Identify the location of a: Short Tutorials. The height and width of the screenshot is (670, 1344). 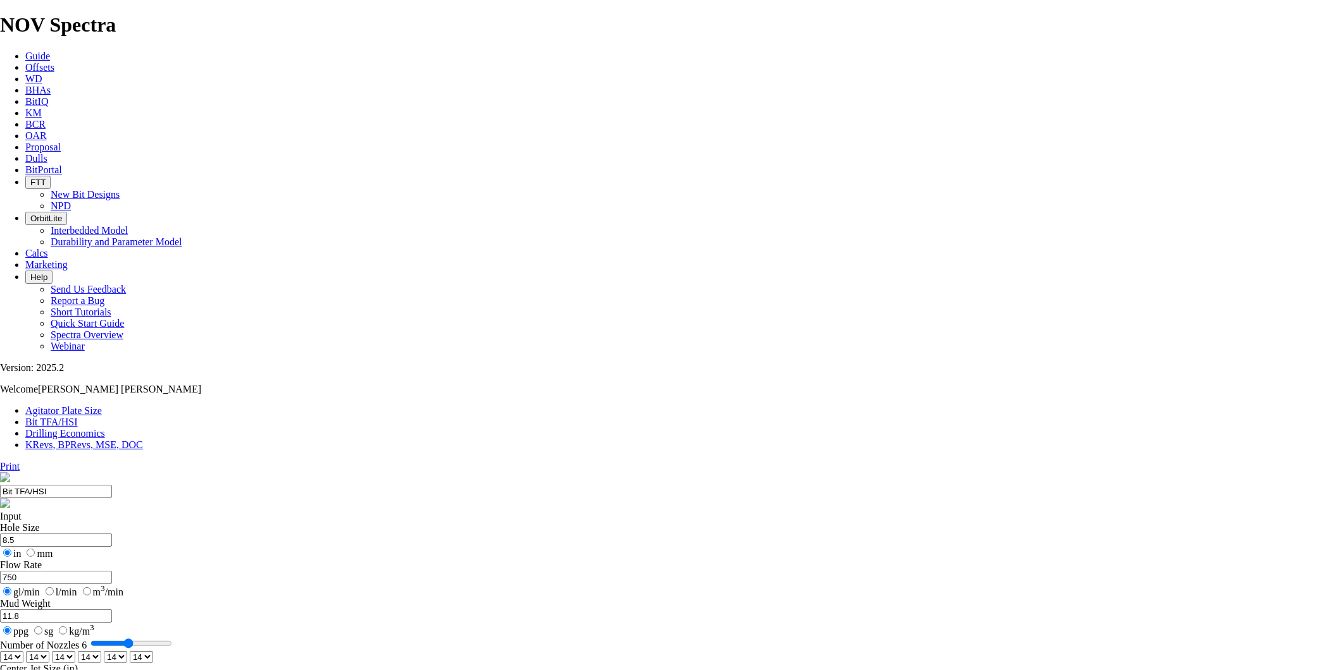
(81, 312).